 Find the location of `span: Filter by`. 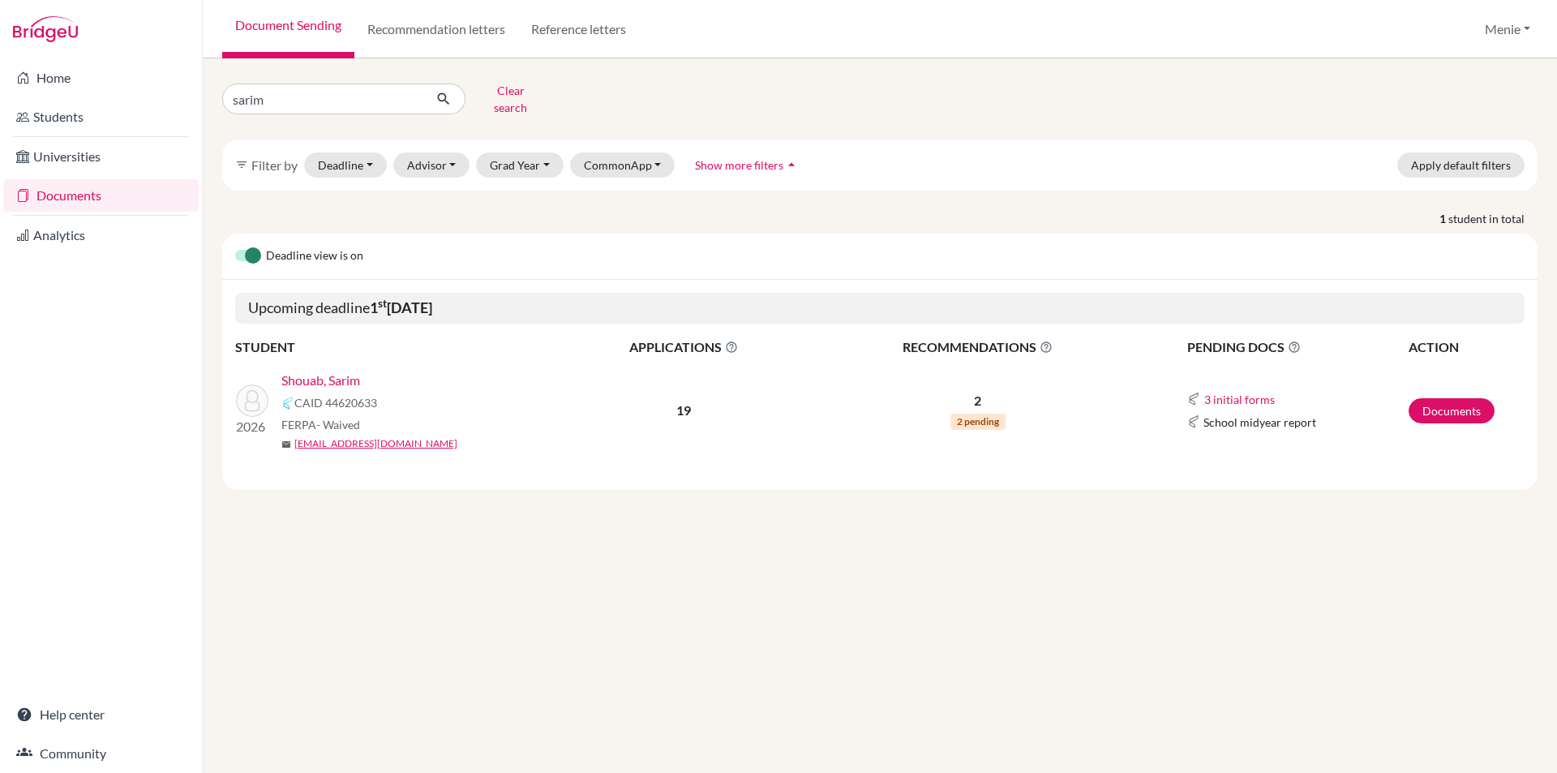

span: Filter by is located at coordinates (274, 165).